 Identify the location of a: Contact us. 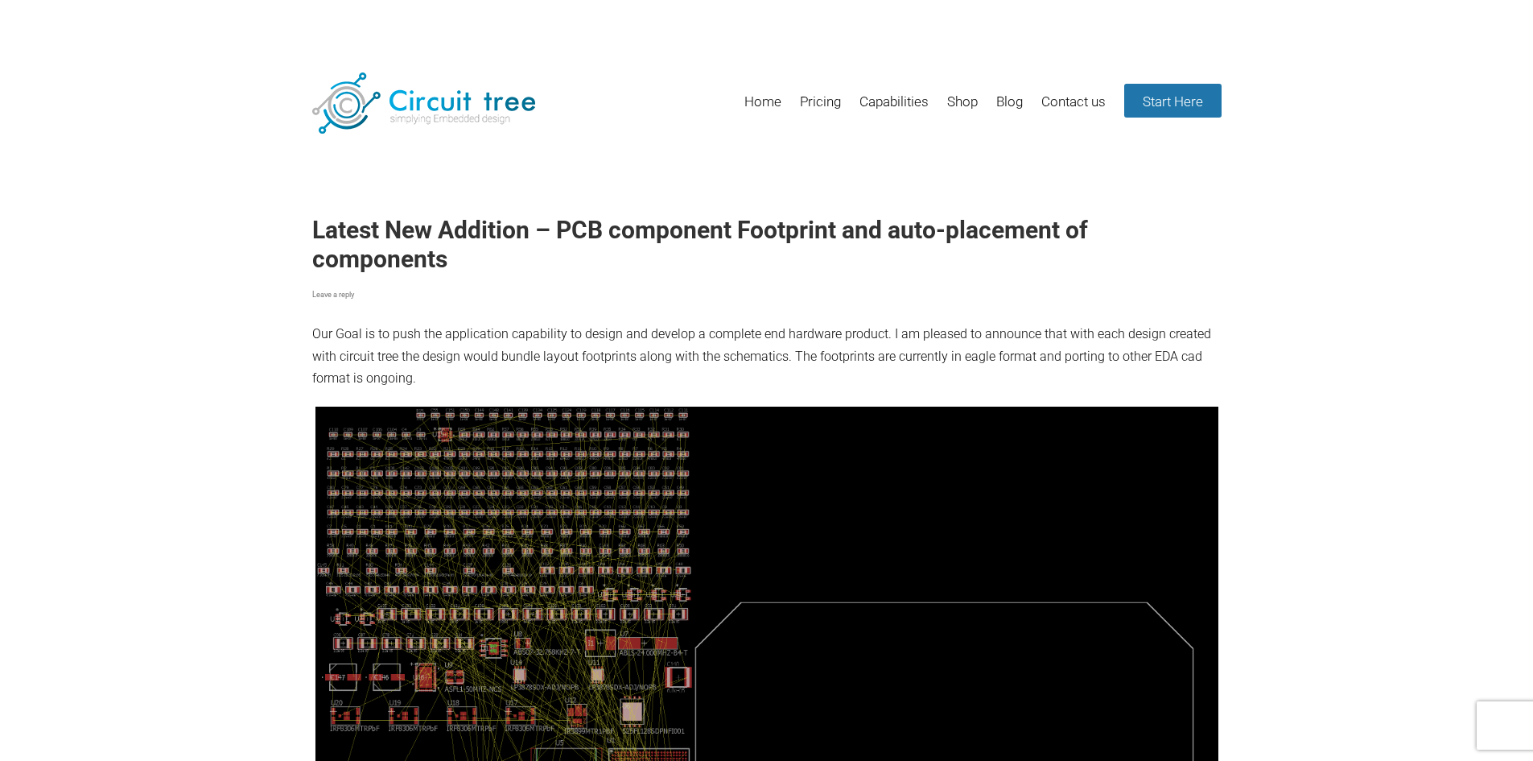
(1074, 109).